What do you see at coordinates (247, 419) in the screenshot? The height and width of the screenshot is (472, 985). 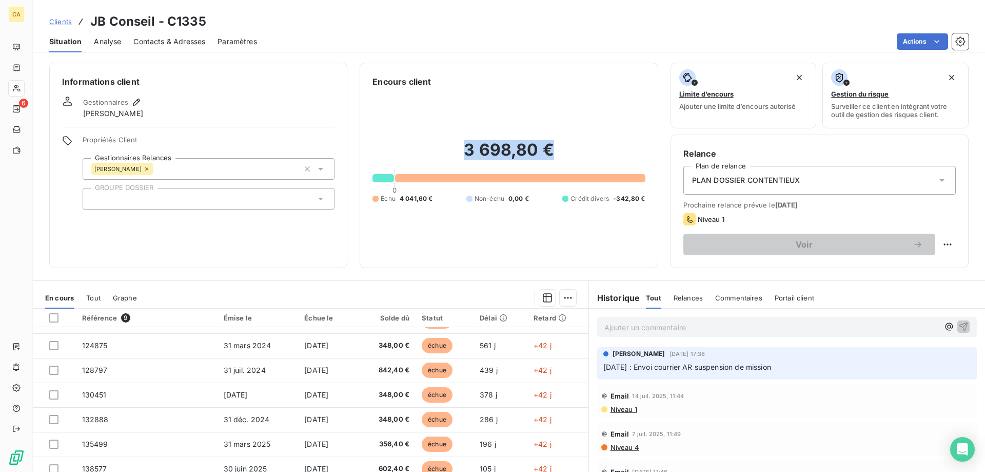 I see `span: 31 déc. 2024` at bounding box center [247, 419].